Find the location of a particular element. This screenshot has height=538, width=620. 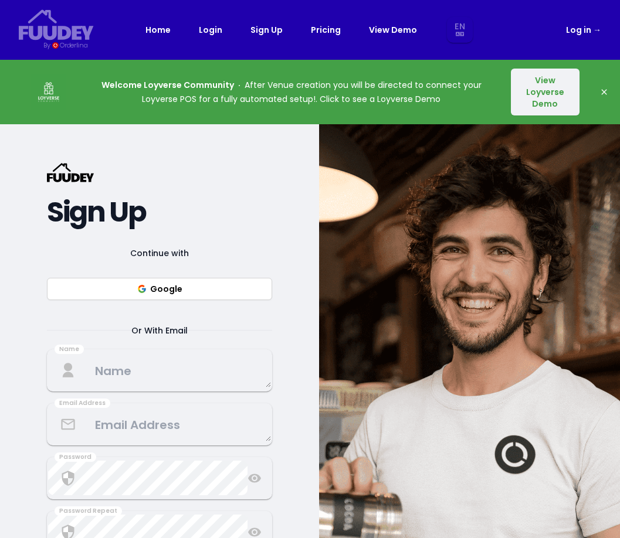

button: View Loyverse Demo is located at coordinates (545, 92).